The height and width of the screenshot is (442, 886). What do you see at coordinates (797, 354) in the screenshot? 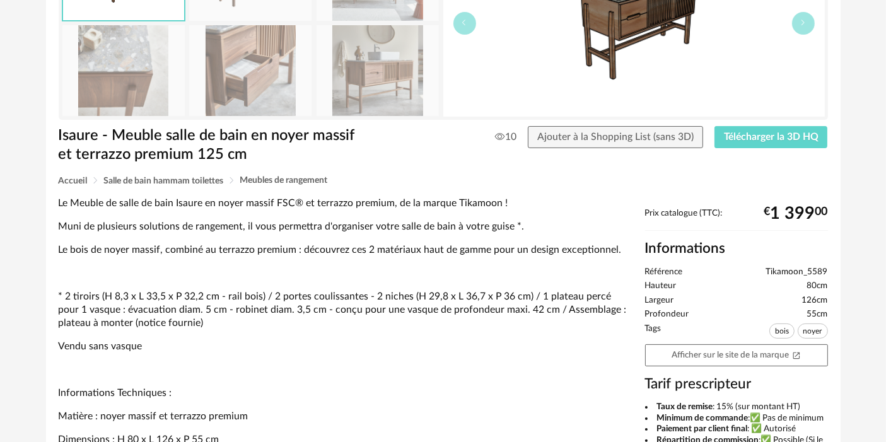
I see `span: Open In New icon` at bounding box center [797, 354].